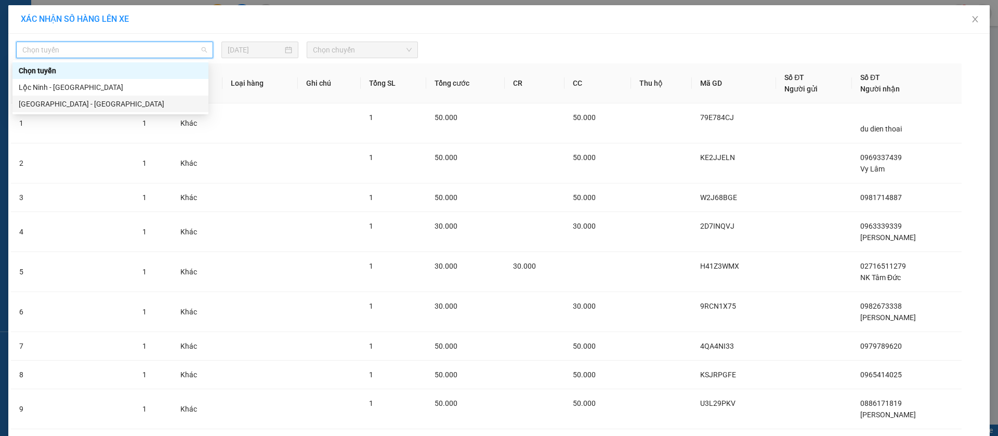 This screenshot has width=998, height=436. Describe the element at coordinates (598, 83) in the screenshot. I see `th: CC` at that location.